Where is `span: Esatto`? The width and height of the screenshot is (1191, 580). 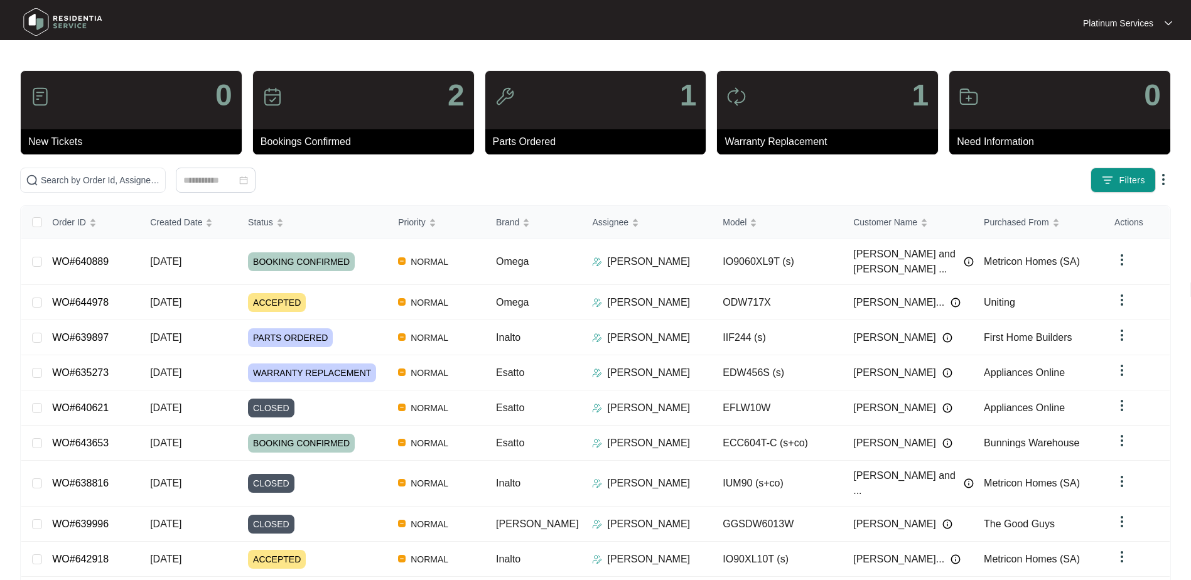
span: Esatto is located at coordinates (510, 443).